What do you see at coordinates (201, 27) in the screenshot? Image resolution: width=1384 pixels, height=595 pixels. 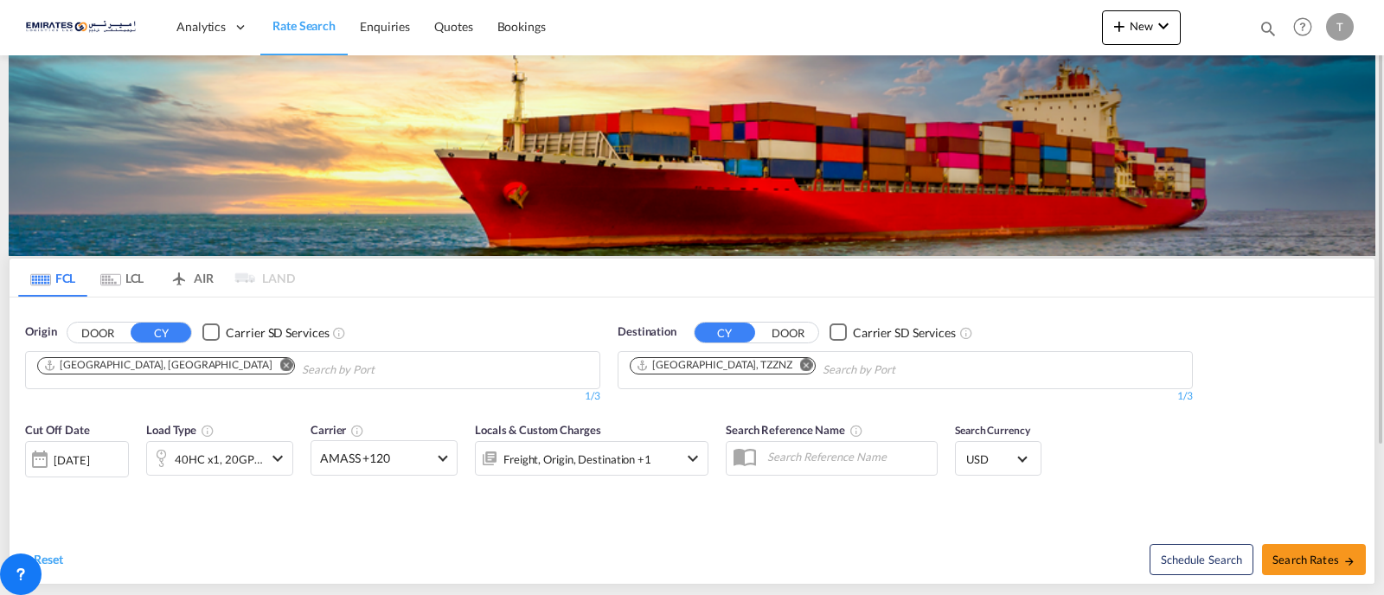 I see `span: Analytics` at bounding box center [201, 27].